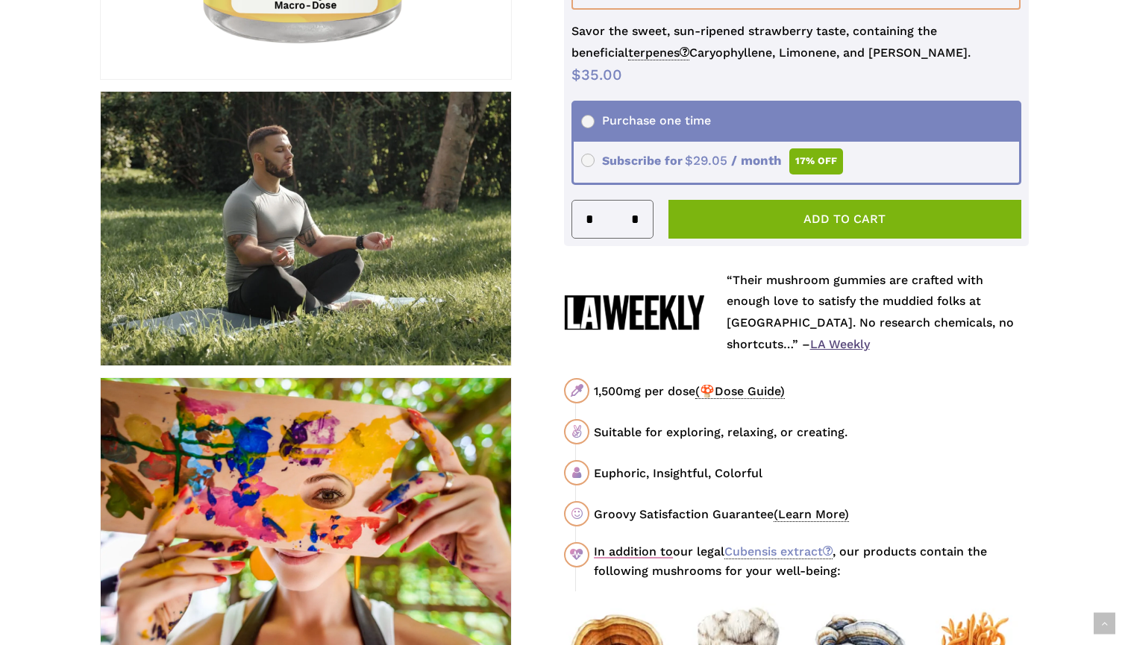 This screenshot has width=1128, height=645. What do you see at coordinates (633, 313) in the screenshot?
I see `img: La Weekly Logo` at bounding box center [633, 313].